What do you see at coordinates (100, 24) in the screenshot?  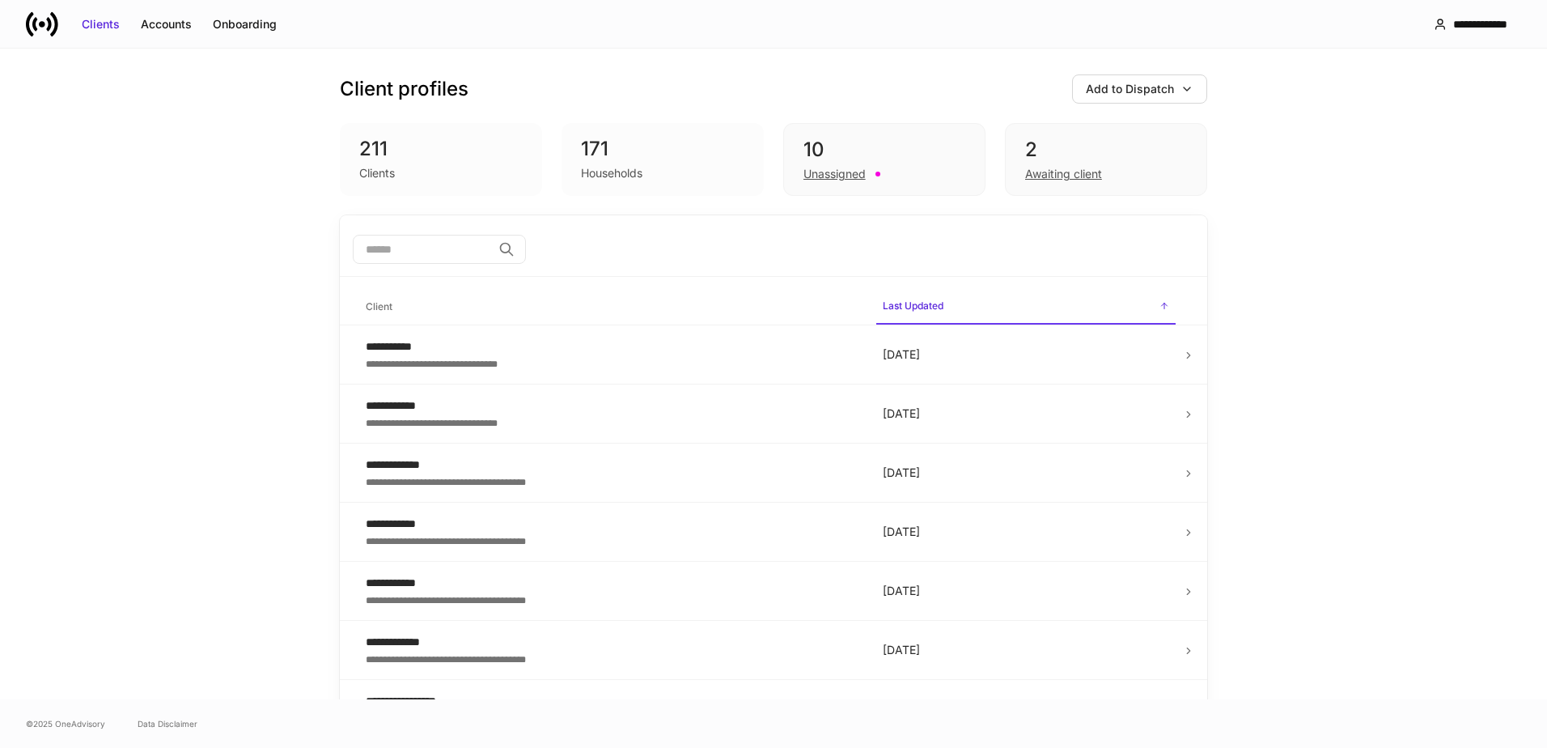 I see `button: Clients` at bounding box center [100, 24].